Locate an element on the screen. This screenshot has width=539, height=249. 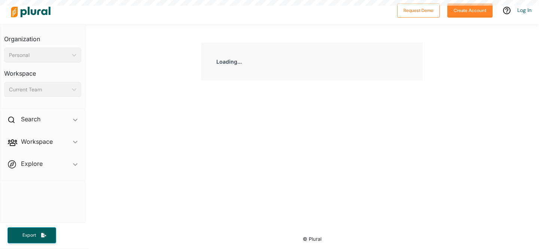
a: Create Account is located at coordinates (470, 10).